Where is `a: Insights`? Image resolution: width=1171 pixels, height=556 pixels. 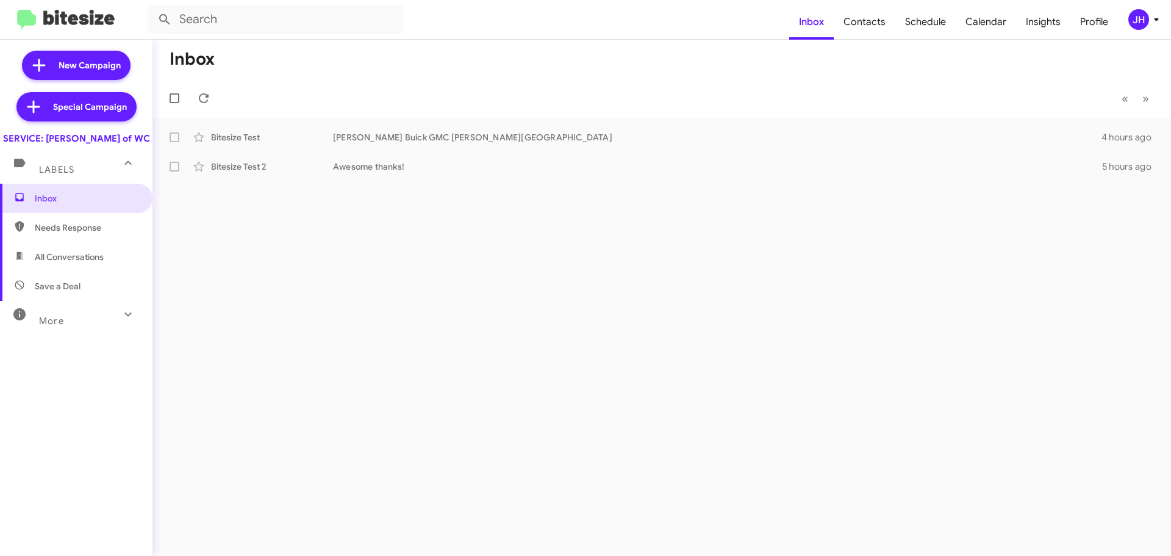
a: Insights is located at coordinates (1043, 22).